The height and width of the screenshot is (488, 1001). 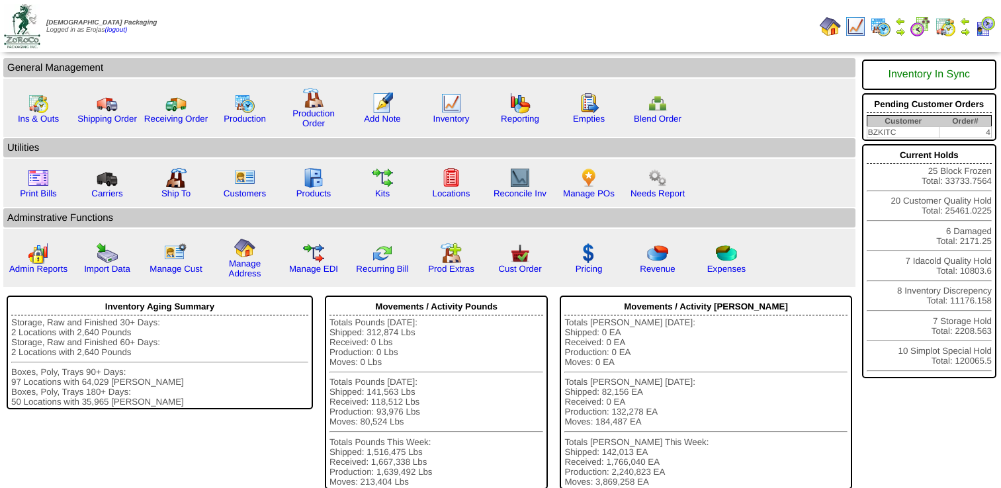 What do you see at coordinates (107, 118) in the screenshot?
I see `a: Shipping Order` at bounding box center [107, 118].